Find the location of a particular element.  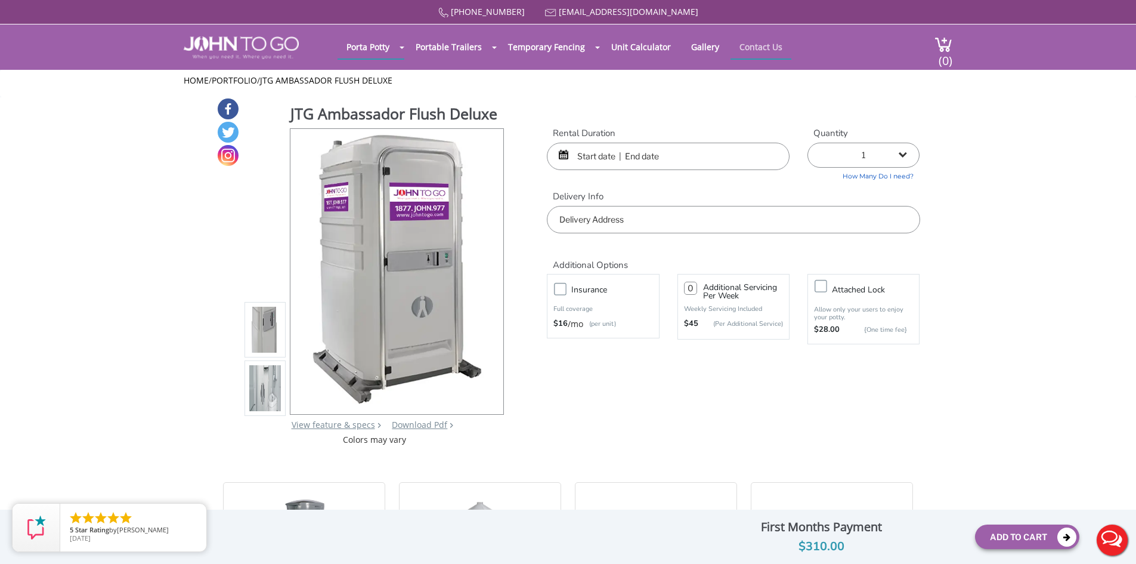

a: Instagram is located at coordinates (228, 155).